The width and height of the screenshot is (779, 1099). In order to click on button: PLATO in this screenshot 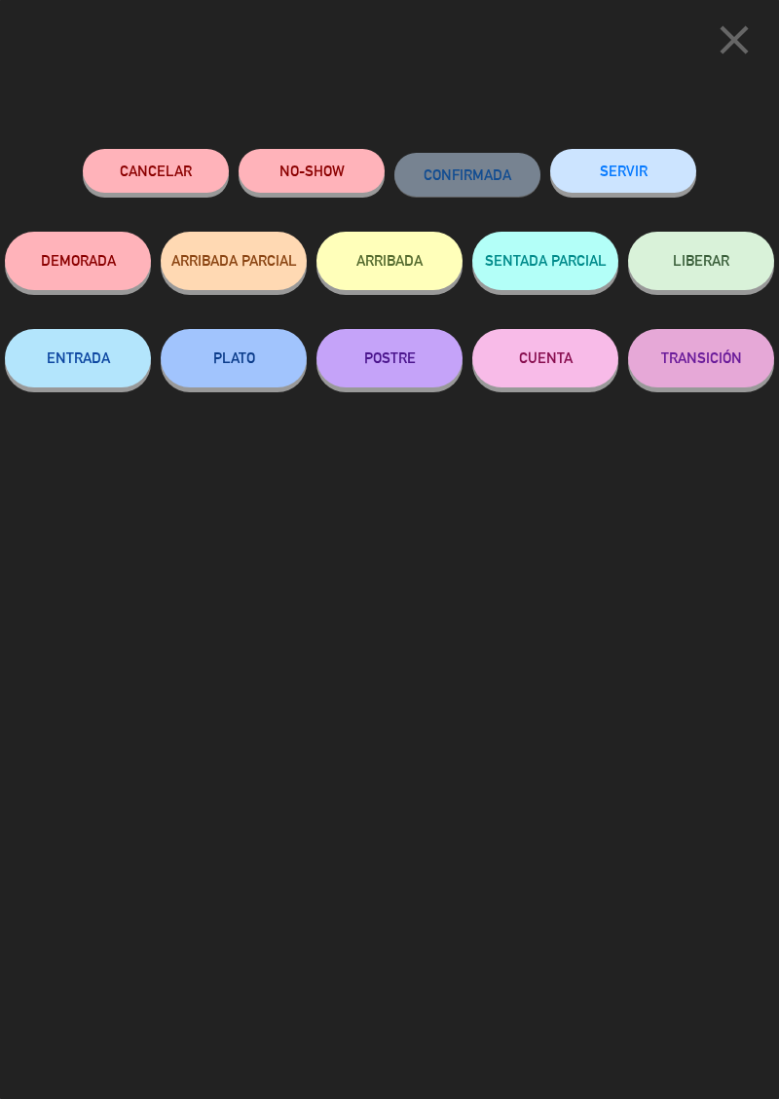, I will do `click(234, 358)`.